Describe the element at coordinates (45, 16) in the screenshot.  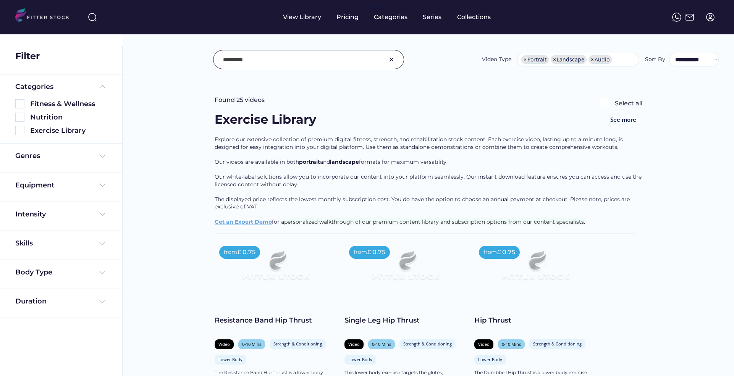
I see `img: LOGO.svg` at that location.